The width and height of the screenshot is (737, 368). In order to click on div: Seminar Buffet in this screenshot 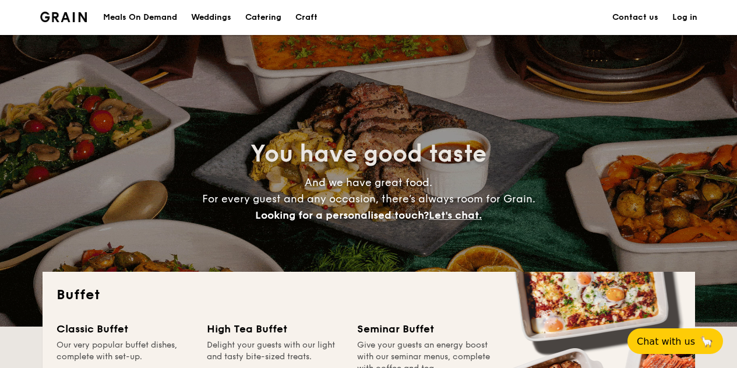, I will do `click(425, 329)`.